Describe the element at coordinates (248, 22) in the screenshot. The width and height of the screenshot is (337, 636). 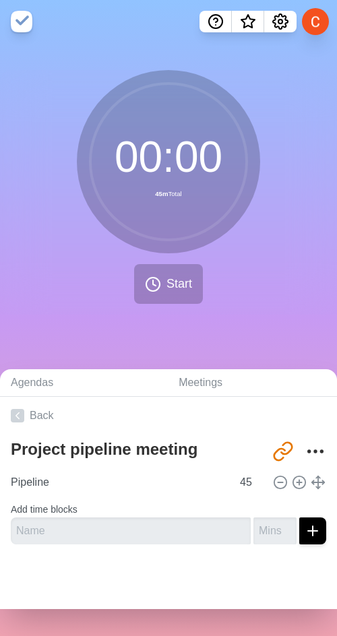
I see `button: What’s new` at that location.